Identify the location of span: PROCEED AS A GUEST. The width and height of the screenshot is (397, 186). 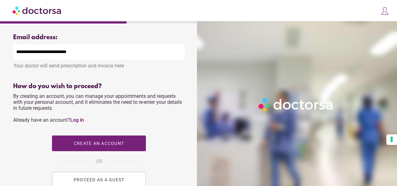
(99, 180).